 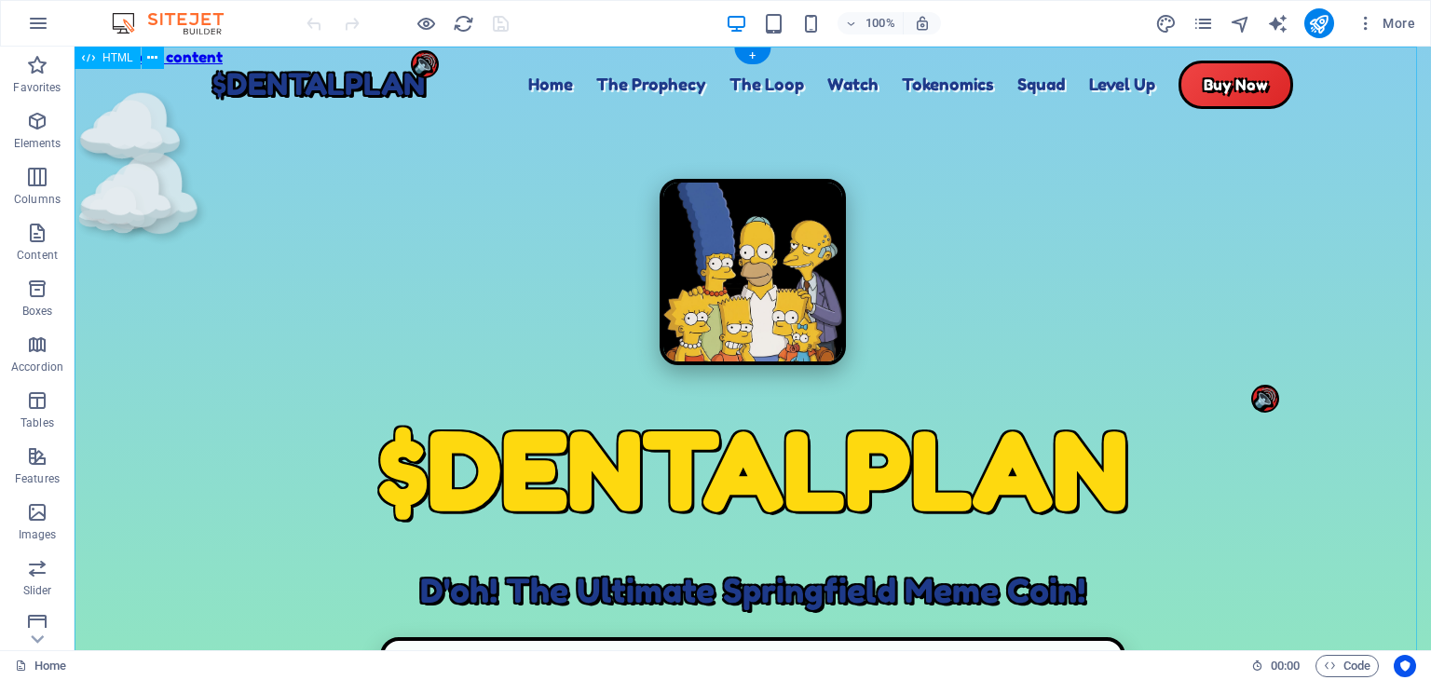 I want to click on span: Code, so click(x=1347, y=666).